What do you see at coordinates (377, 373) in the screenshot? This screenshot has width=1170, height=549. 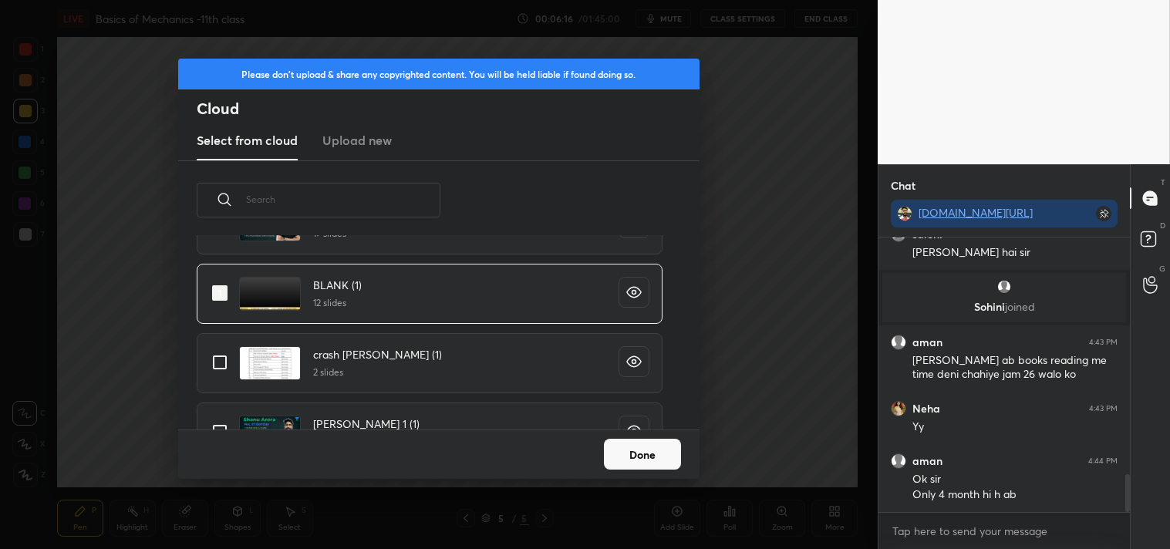 I see `h5: 2 slides` at bounding box center [377, 373].